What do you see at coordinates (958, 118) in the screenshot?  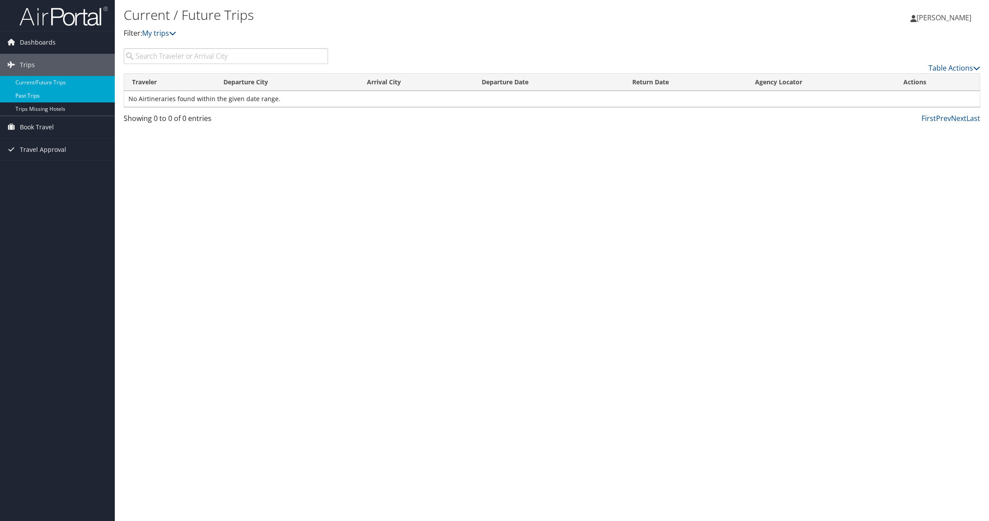 I see `a: Next` at bounding box center [958, 118].